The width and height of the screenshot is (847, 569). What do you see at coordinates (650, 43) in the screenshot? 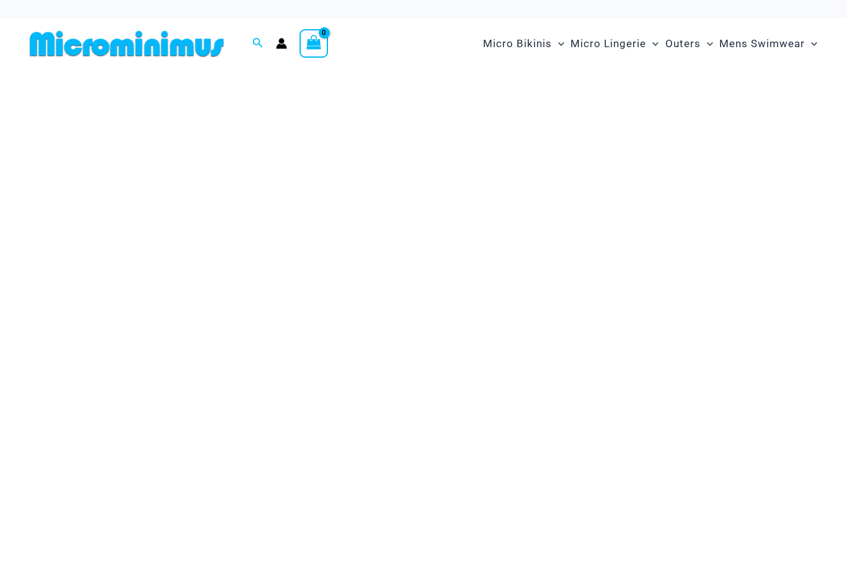
I see `nav: Site Navigation` at bounding box center [650, 43].